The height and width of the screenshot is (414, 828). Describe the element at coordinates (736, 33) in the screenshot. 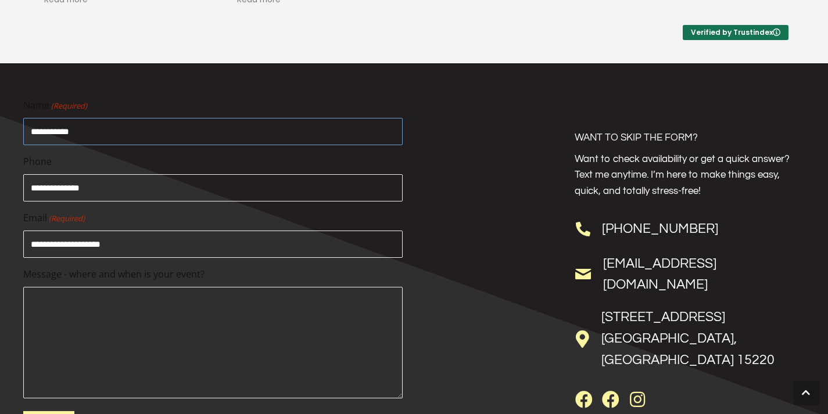

I see `div: Verified by Trustindex` at that location.